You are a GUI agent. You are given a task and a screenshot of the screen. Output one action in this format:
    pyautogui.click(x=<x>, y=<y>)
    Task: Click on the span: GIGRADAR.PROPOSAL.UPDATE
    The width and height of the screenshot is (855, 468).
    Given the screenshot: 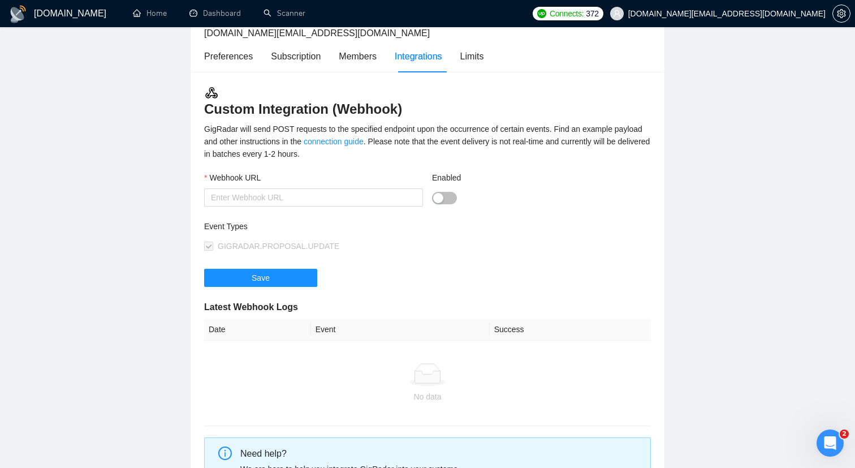 What is the action you would take?
    pyautogui.click(x=278, y=246)
    